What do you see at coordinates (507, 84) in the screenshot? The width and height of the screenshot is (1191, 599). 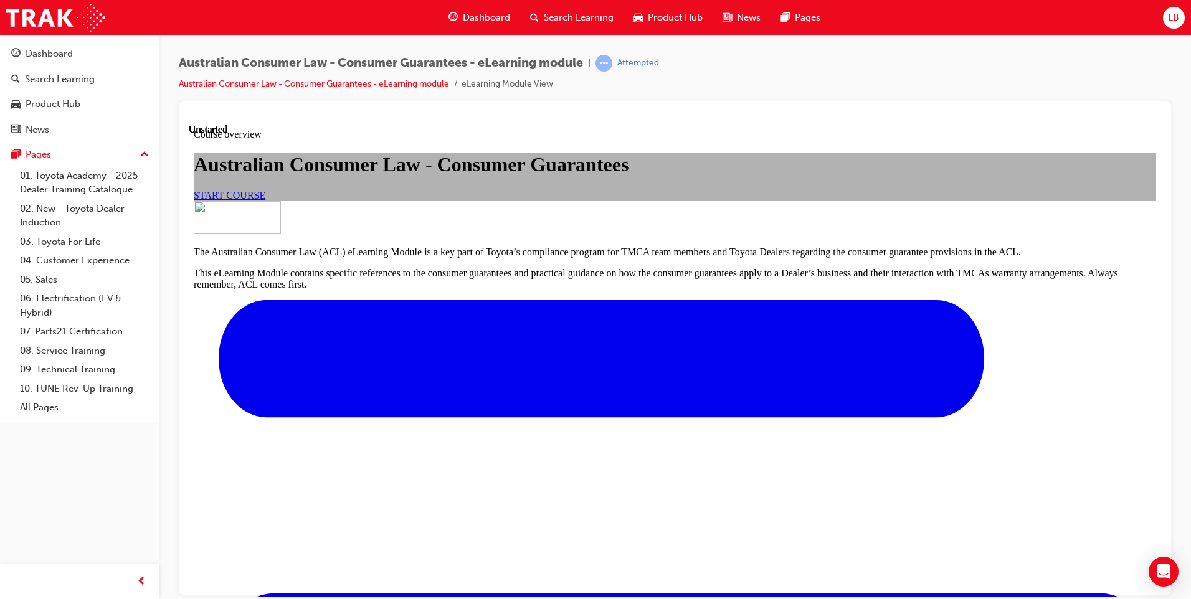 I see `li: eLearning Module View` at bounding box center [507, 84].